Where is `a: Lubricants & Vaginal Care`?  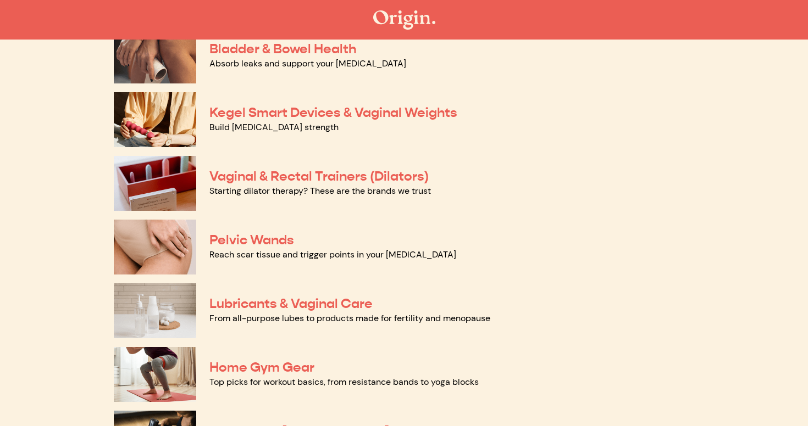
a: Lubricants & Vaginal Care is located at coordinates (291, 304).